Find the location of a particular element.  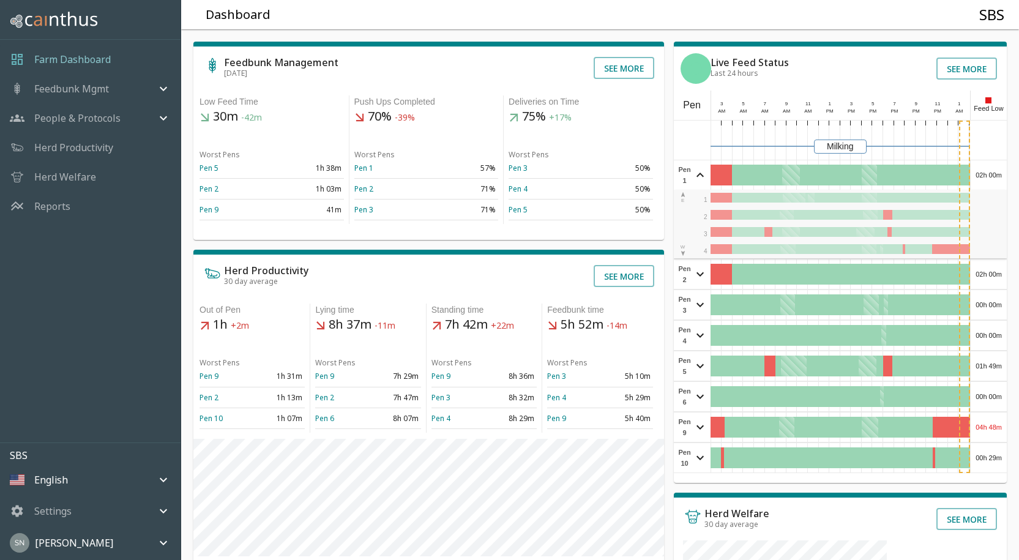

h5: 7h 42m is located at coordinates (484, 325).